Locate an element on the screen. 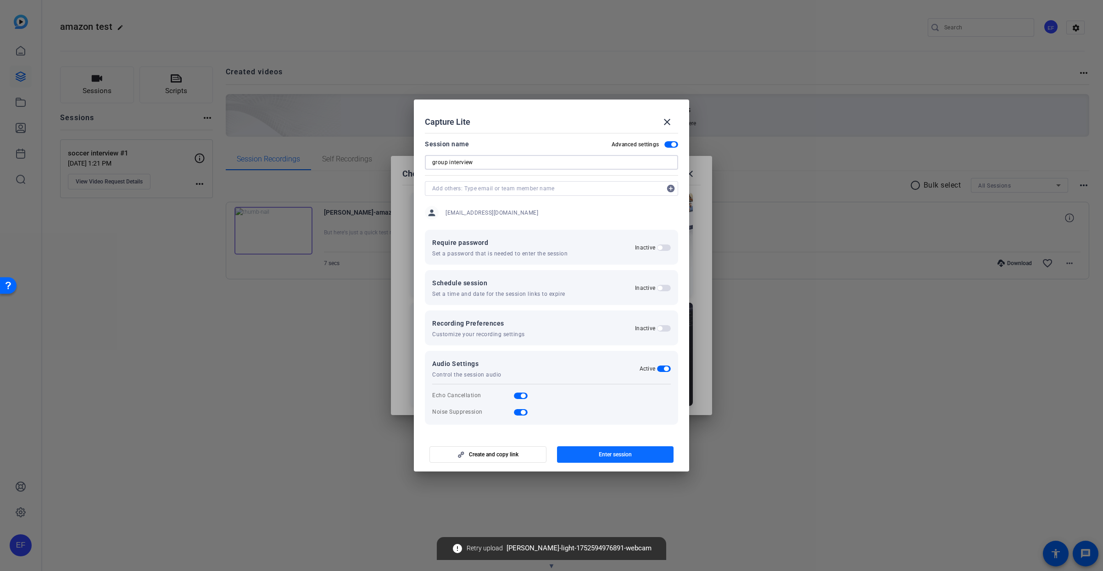  input: Add others: Type email or team member name is located at coordinates (547, 188).